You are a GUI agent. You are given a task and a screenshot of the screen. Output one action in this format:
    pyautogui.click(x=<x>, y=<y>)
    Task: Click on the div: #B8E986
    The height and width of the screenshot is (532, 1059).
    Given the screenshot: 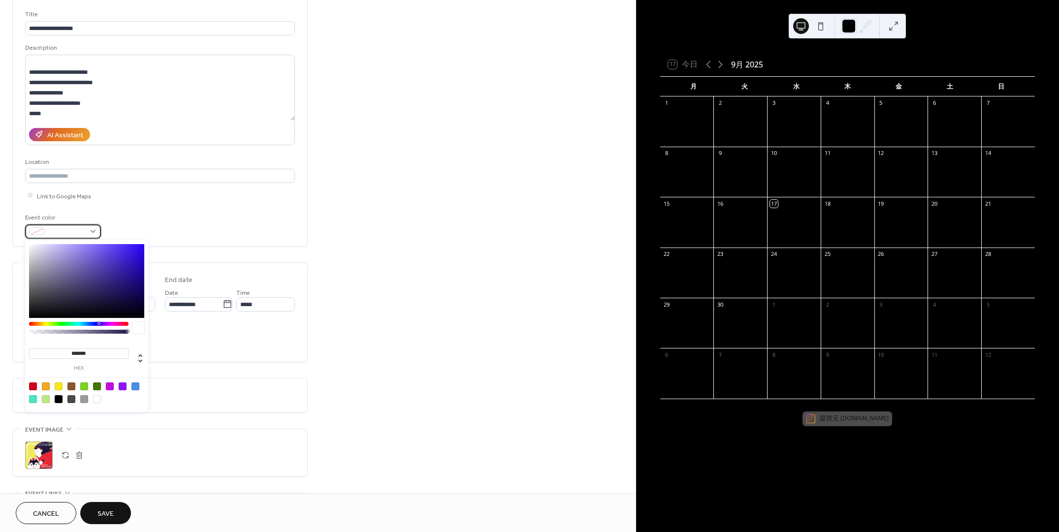 What is the action you would take?
    pyautogui.click(x=46, y=399)
    